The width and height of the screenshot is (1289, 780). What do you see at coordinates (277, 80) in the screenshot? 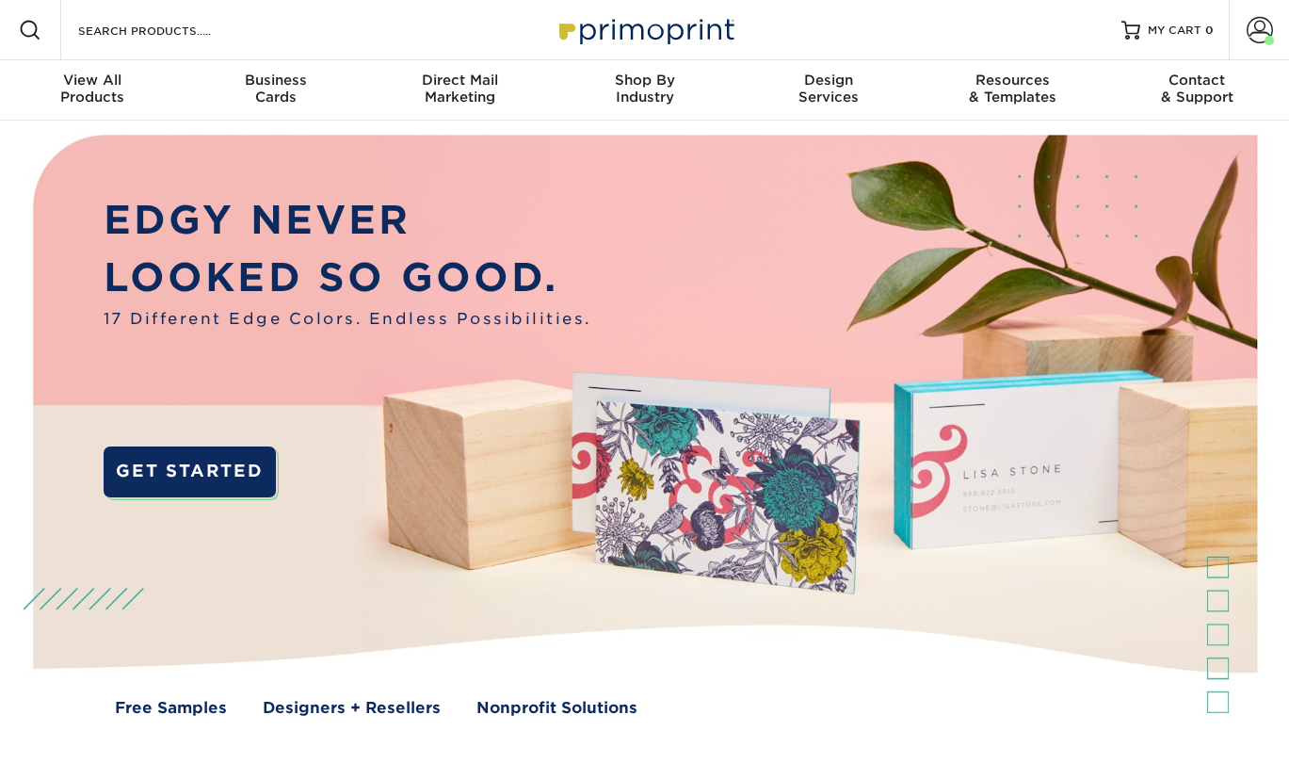
I see `span: Business` at bounding box center [277, 80].